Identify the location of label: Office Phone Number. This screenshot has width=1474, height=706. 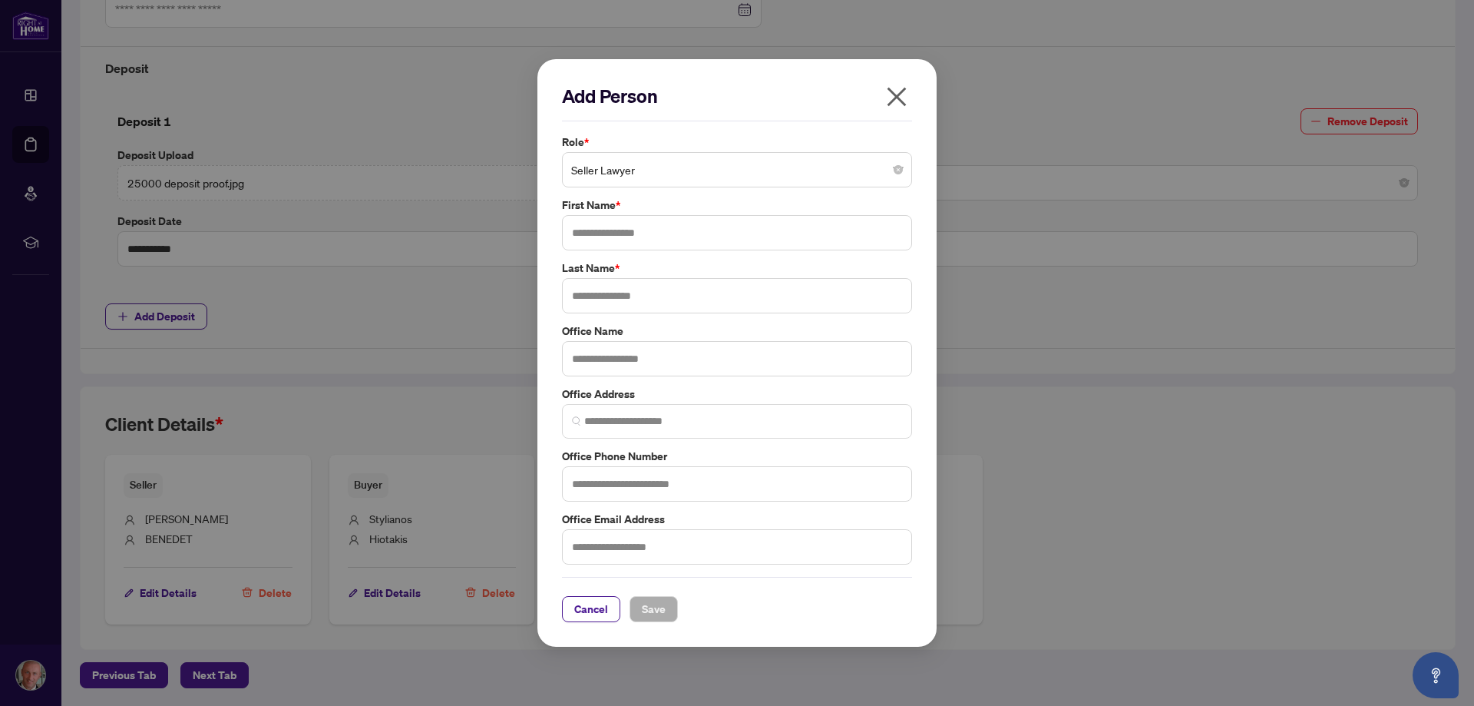
(737, 456).